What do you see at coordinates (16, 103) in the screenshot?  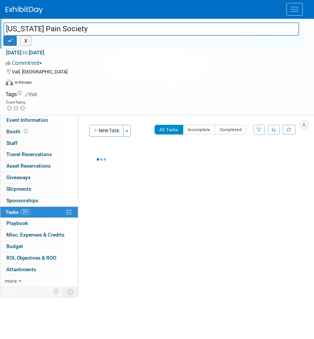 I see `div: Event Rating` at bounding box center [16, 103].